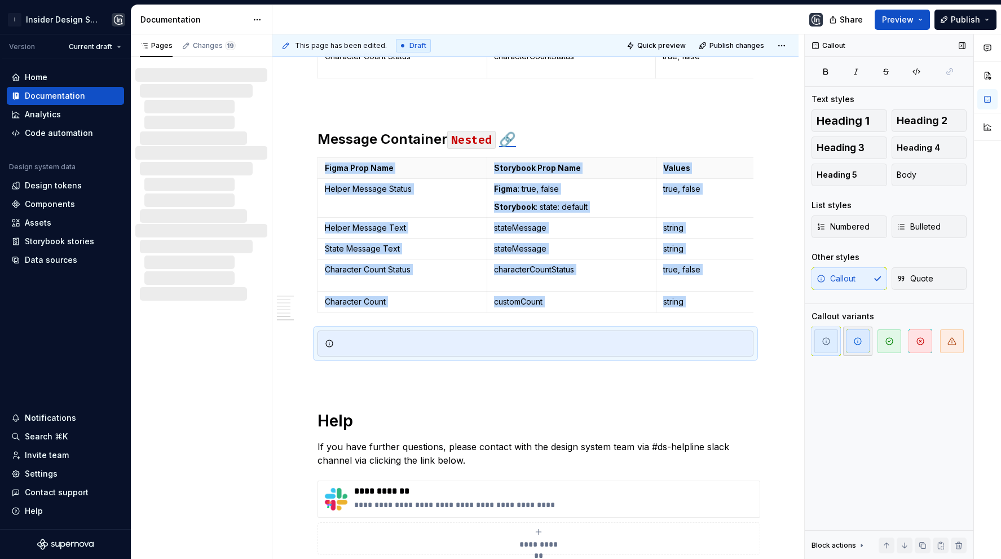  Describe the element at coordinates (657, 46) in the screenshot. I see `button: Quick preview` at that location.